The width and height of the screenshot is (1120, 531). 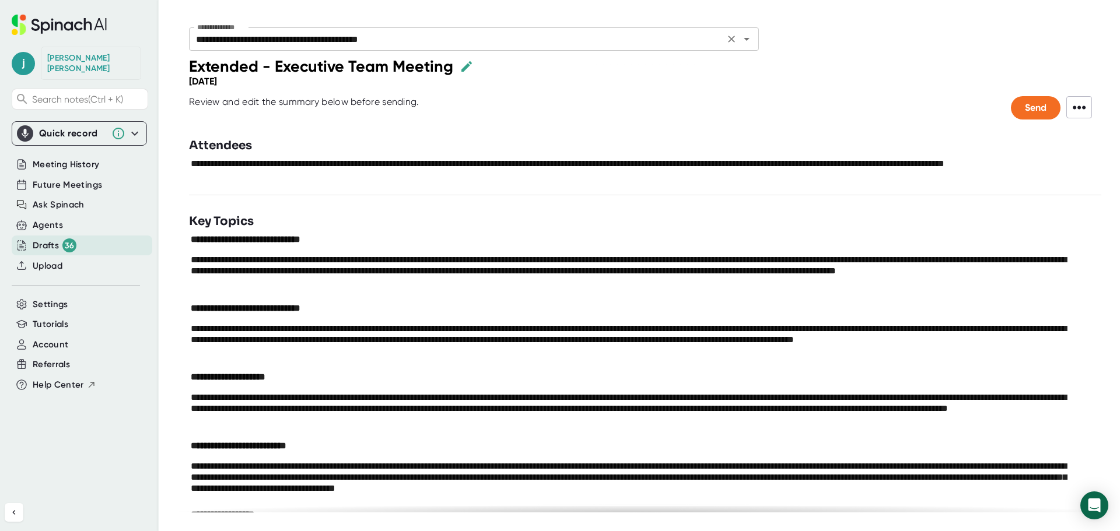 I want to click on h3: Attendees, so click(x=221, y=146).